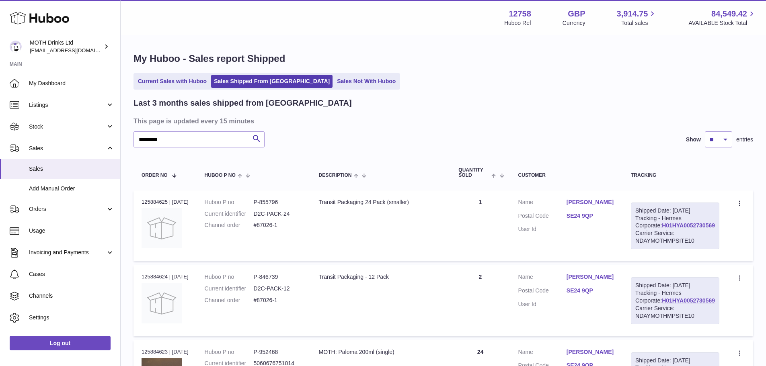 The image size is (766, 366). Describe the element at coordinates (67, 209) in the screenshot. I see `span: Orders` at that location.